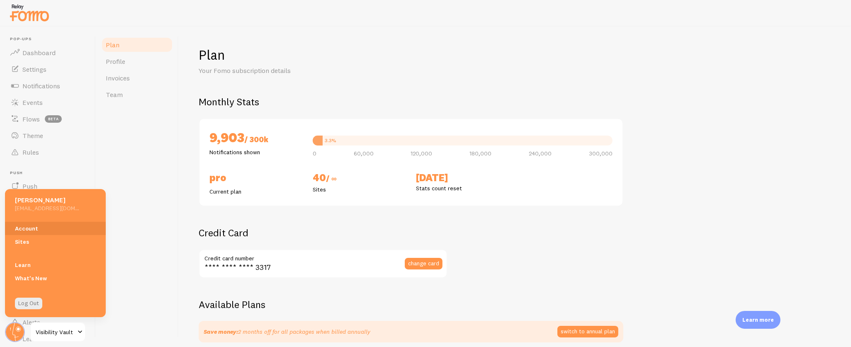 This screenshot has width=851, height=347. Describe the element at coordinates (298, 71) in the screenshot. I see `p: Your Fomo subscription details` at that location.